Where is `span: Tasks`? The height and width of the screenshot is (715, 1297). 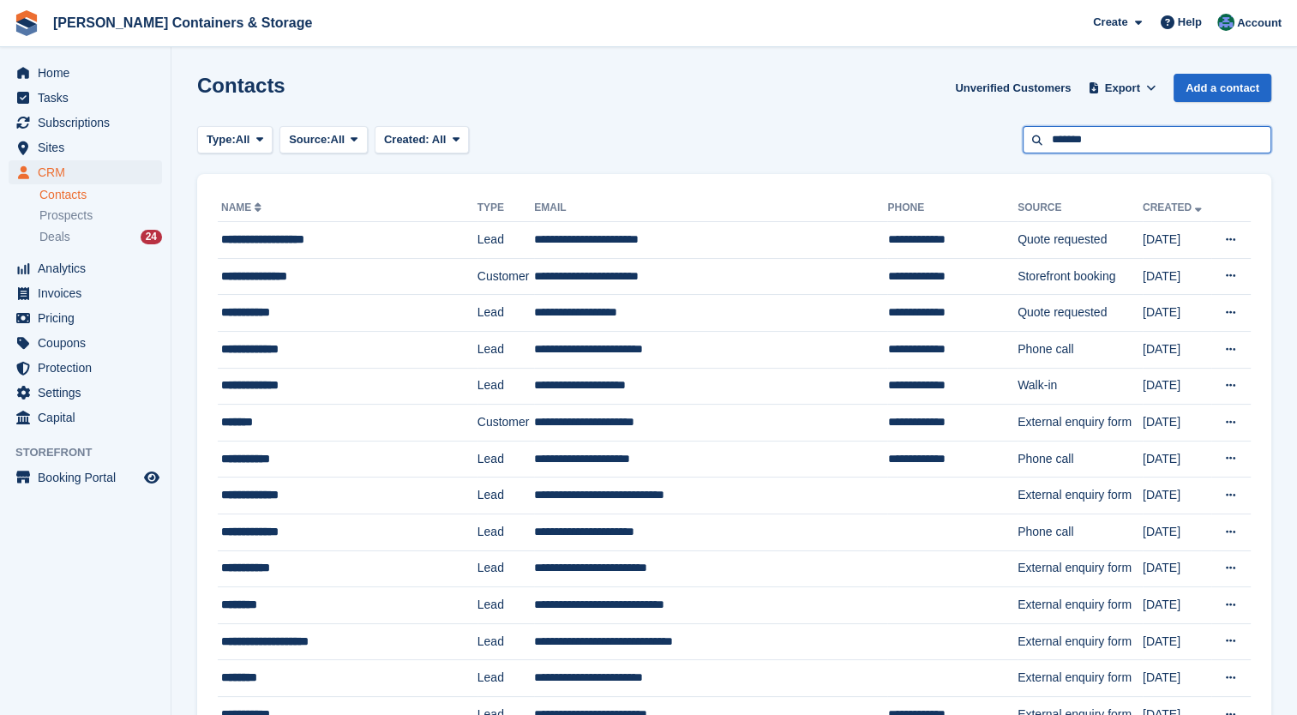 span: Tasks is located at coordinates (89, 98).